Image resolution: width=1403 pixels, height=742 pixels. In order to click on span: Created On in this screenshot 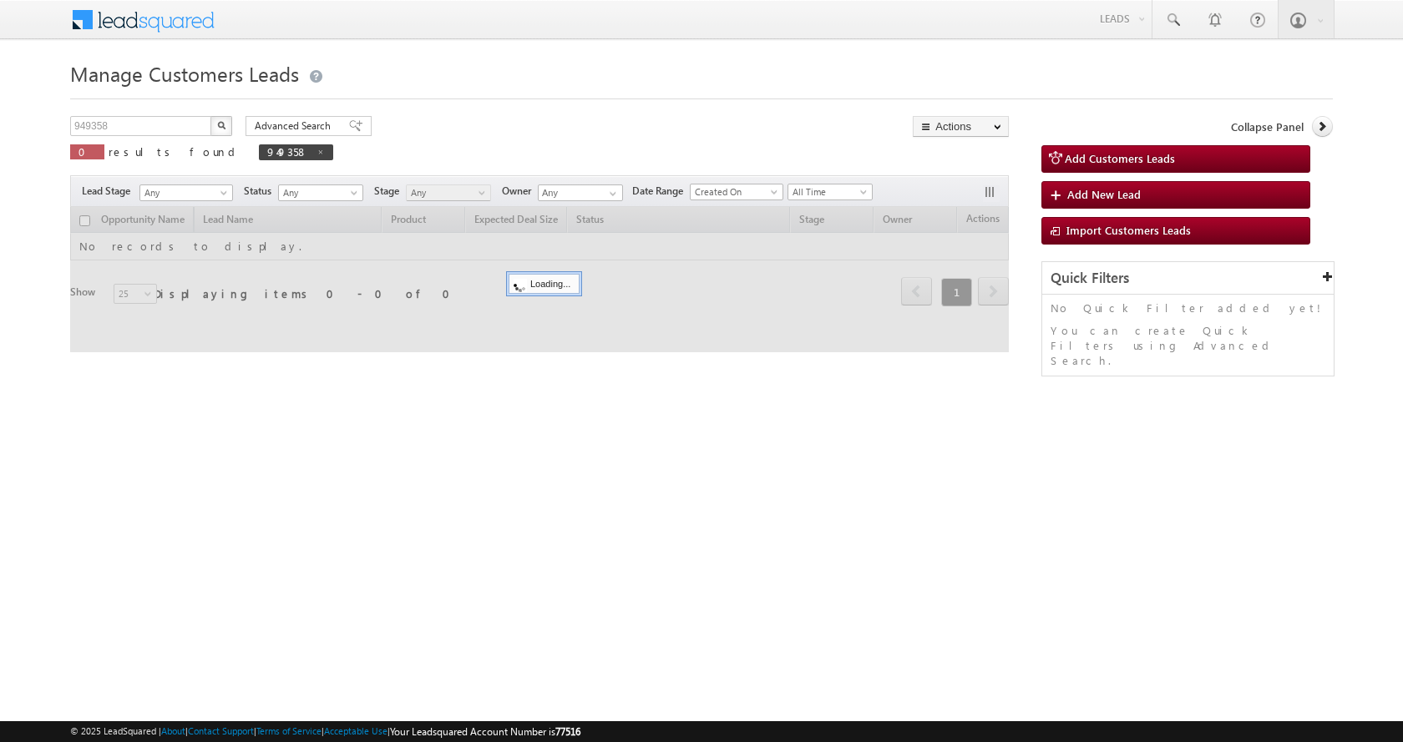, I will do `click(734, 192)`.